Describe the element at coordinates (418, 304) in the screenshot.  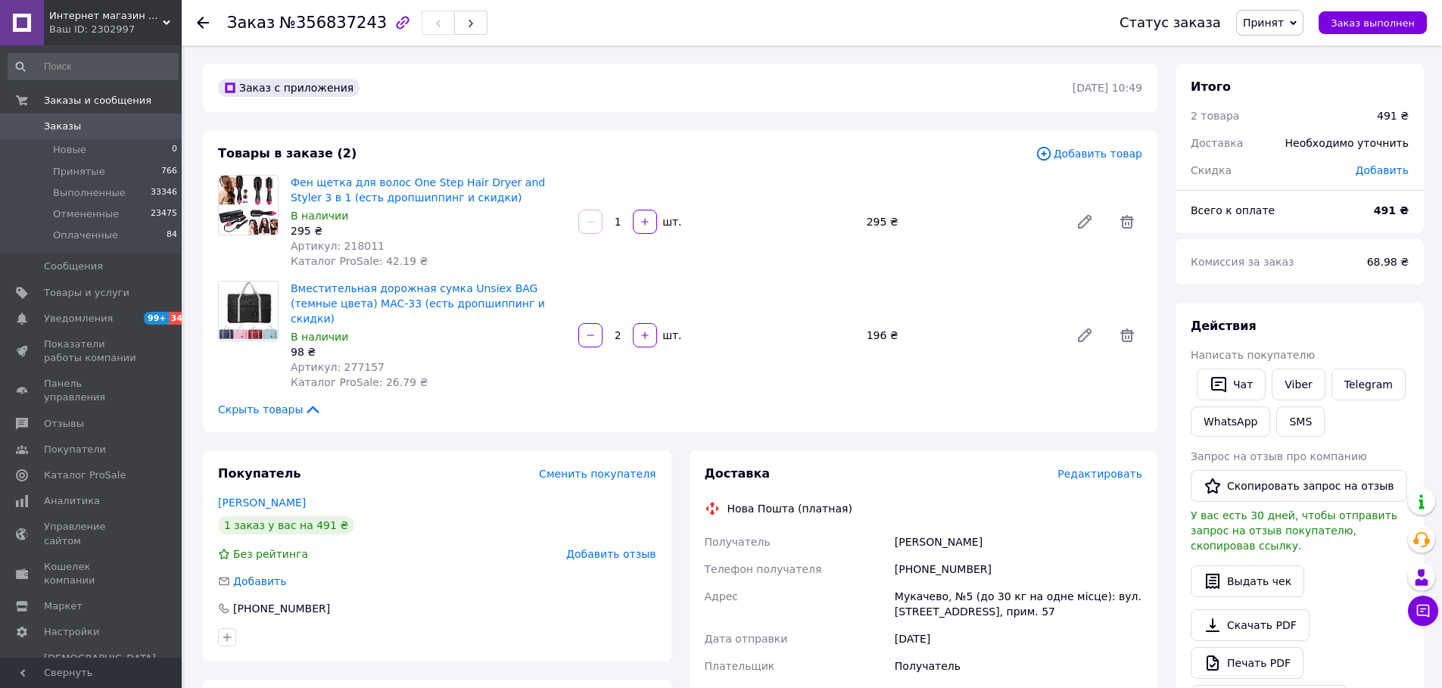
I see `a: Вместительная дорожная сумка Unsiex BAG (темные цвета) MAC-33 (есть дропшиппинг и скидки)` at that location.